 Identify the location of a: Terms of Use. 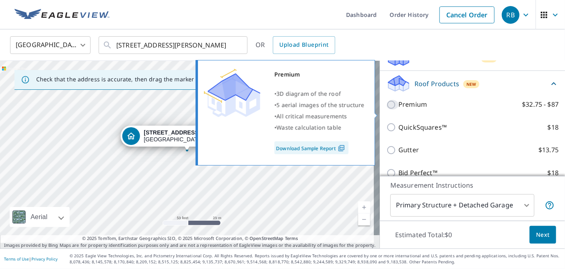
(16, 259).